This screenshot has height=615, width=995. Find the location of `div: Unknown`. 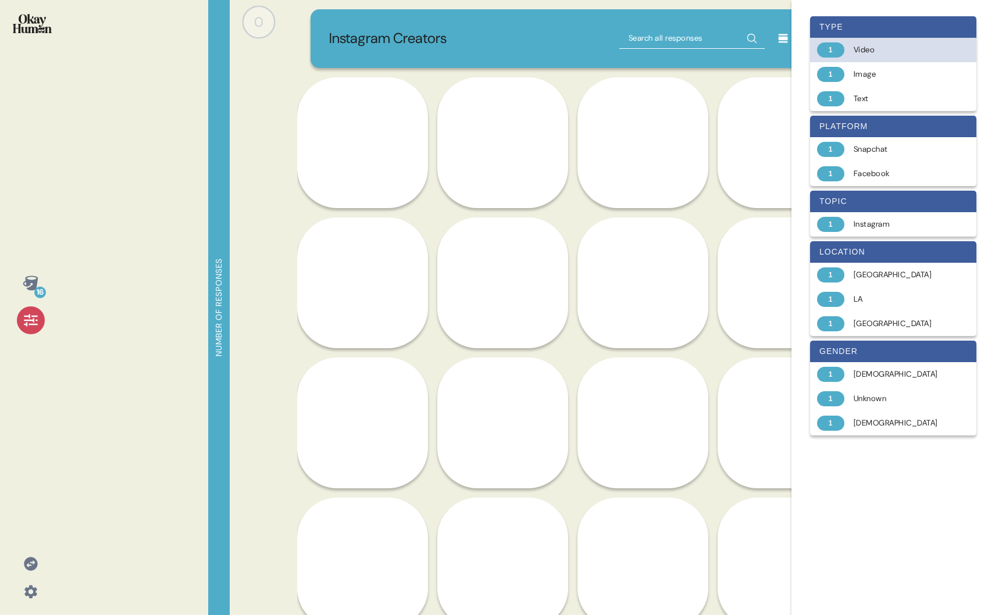

div: Unknown is located at coordinates (900, 399).